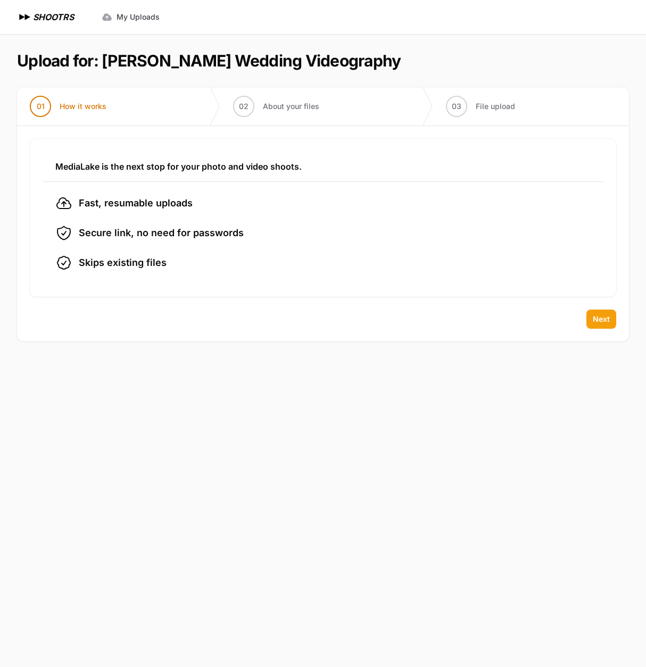 The height and width of the screenshot is (667, 646). What do you see at coordinates (323, 167) in the screenshot?
I see `h3: MediaLake is the next stop for your photo and video shoots.` at bounding box center [323, 167].